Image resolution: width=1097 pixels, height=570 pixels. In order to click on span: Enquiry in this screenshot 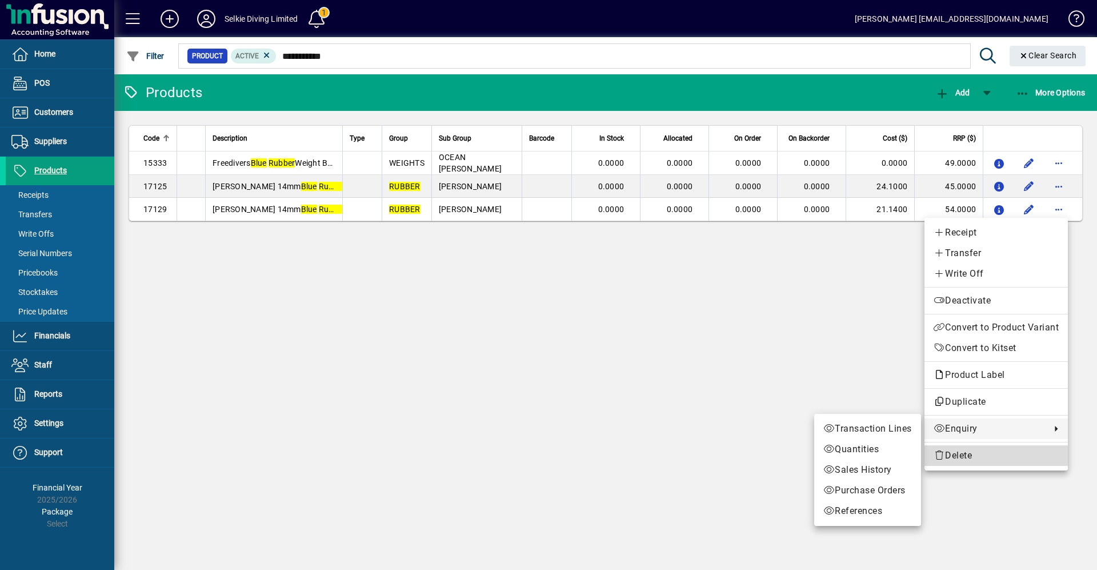, I will do `click(989, 429)`.